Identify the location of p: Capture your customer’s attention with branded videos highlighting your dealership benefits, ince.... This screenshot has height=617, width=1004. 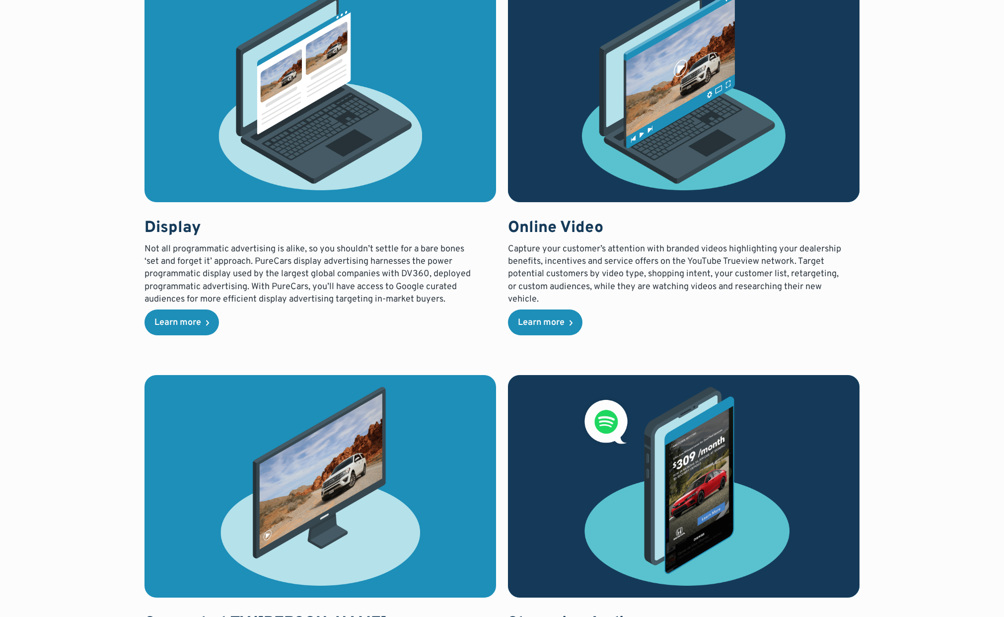
(675, 274).